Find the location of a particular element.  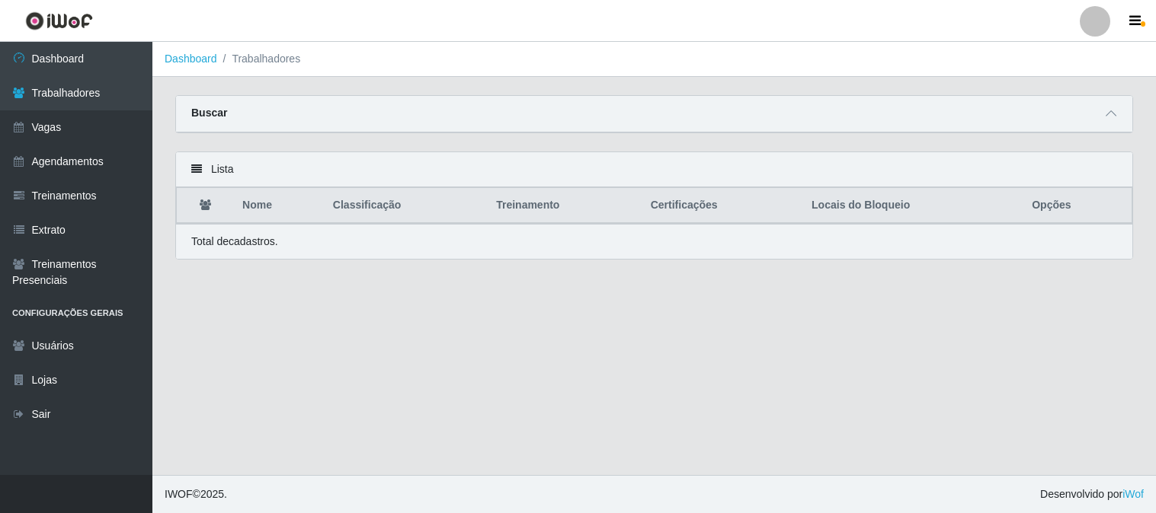

th: Classificação is located at coordinates (405, 206).